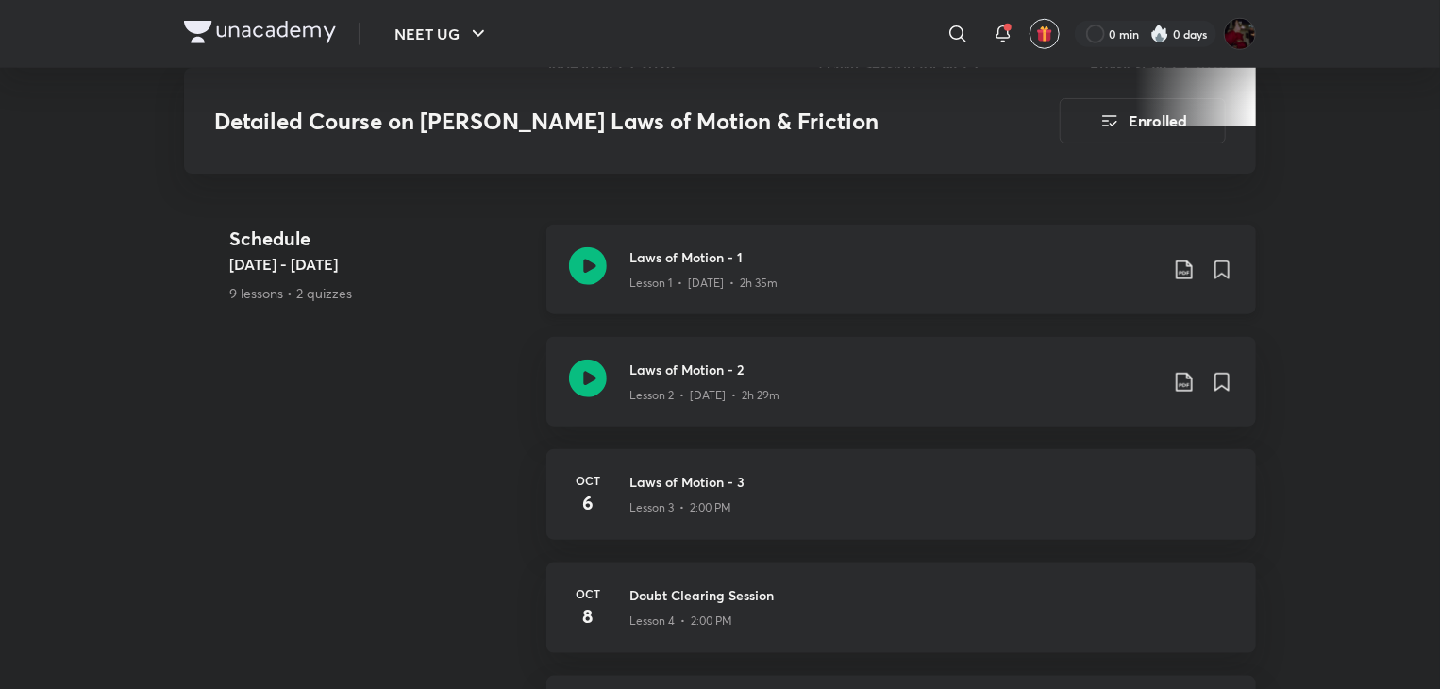 The image size is (1440, 689). Describe the element at coordinates (259, 32) in the screenshot. I see `img: Company Logo` at that location.